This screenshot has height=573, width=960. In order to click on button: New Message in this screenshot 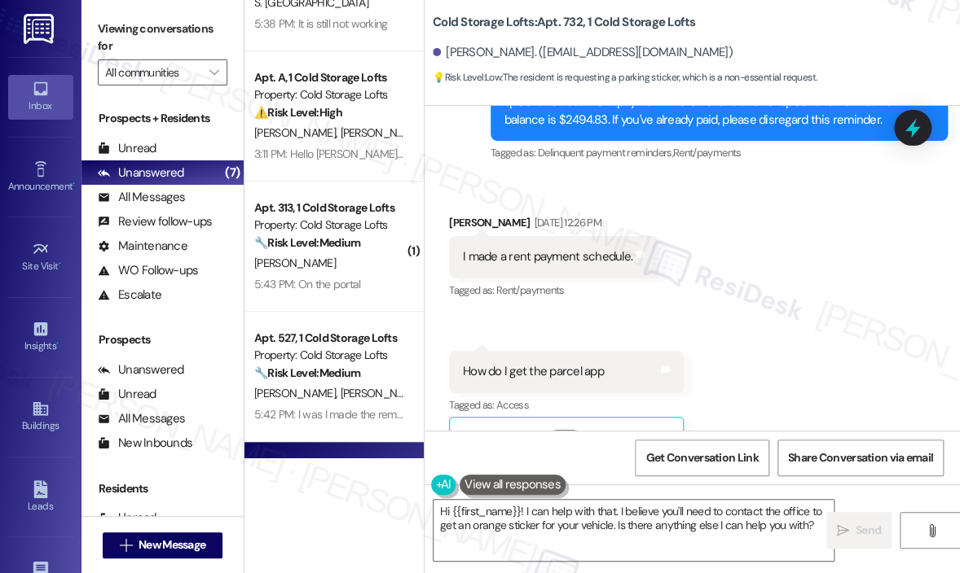, I will do `click(163, 546)`.